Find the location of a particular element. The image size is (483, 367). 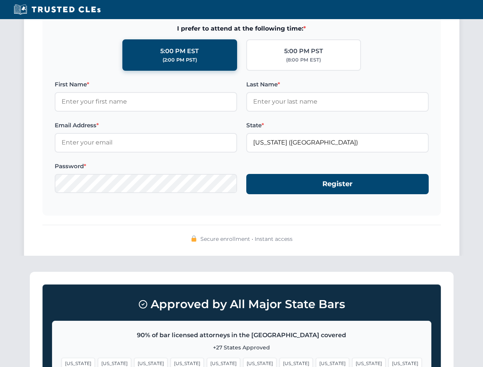

div: 5:00 PM EST is located at coordinates (179, 51).